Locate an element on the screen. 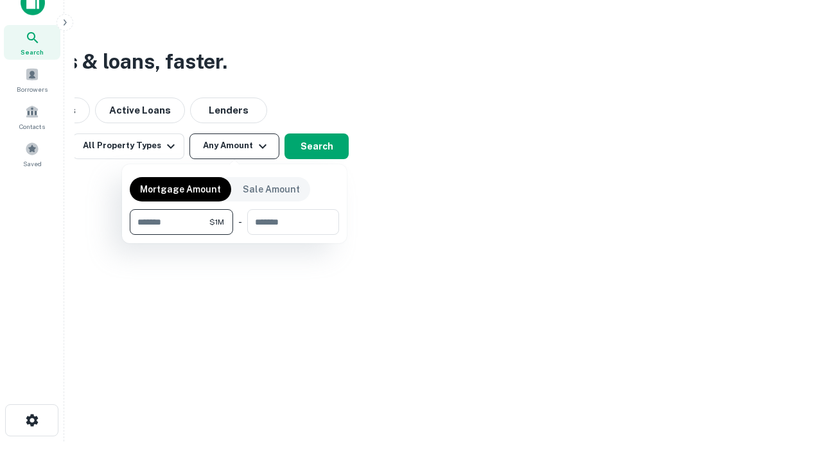 The width and height of the screenshot is (822, 462). p: Mortgage Amount is located at coordinates (180, 189).